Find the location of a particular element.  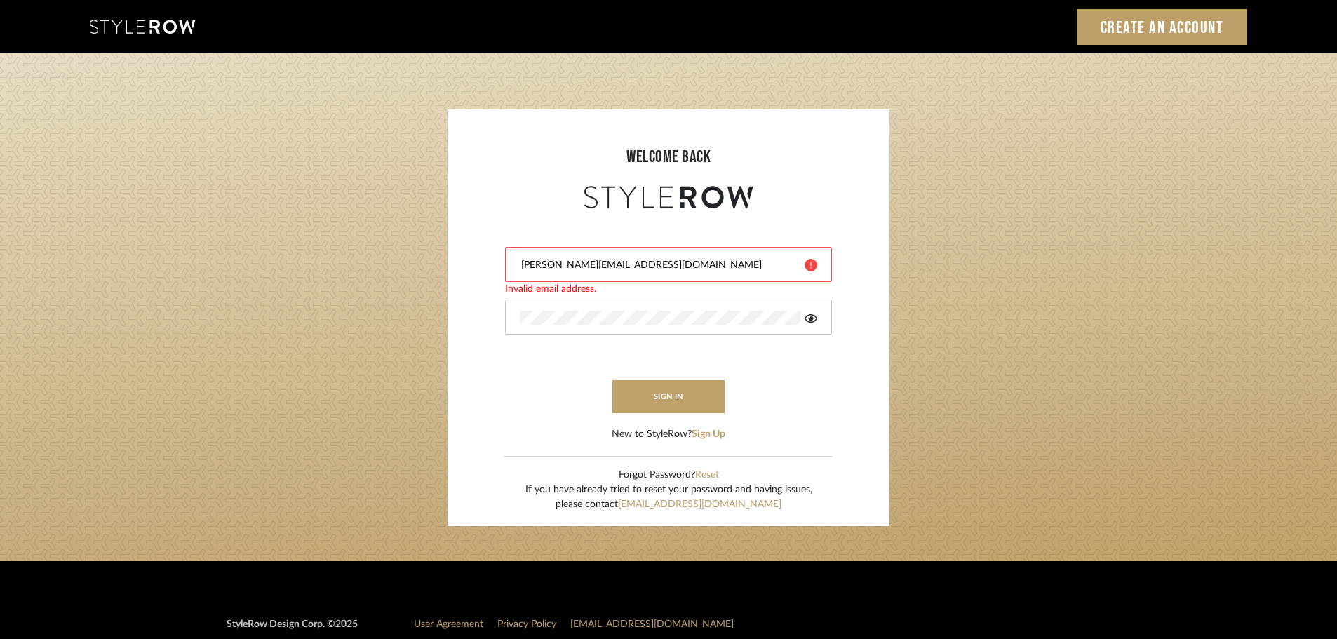

div: Forgot Password? is located at coordinates (669, 475).